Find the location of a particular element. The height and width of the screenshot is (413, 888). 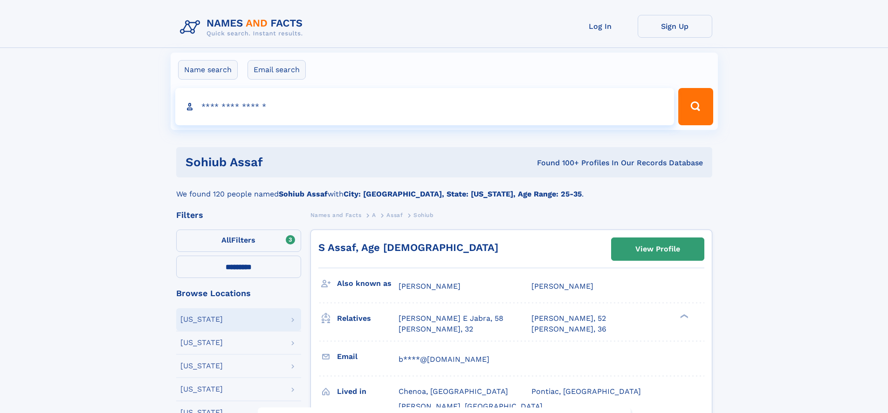

div: Browse Locations is located at coordinates (239, 294).